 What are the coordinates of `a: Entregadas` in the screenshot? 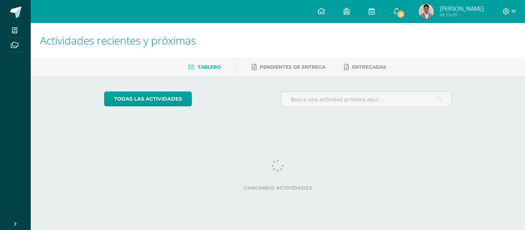 It's located at (365, 67).